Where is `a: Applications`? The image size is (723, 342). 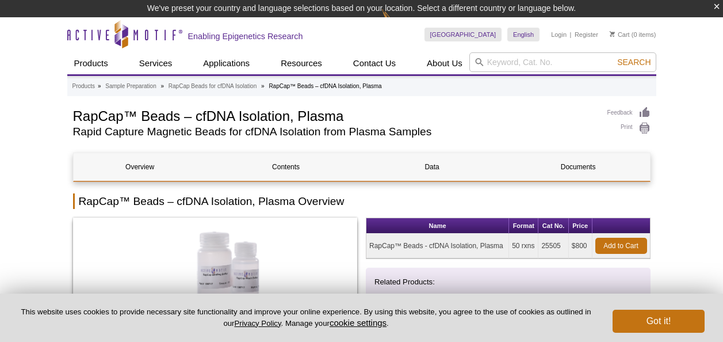
a: Applications is located at coordinates (226, 63).